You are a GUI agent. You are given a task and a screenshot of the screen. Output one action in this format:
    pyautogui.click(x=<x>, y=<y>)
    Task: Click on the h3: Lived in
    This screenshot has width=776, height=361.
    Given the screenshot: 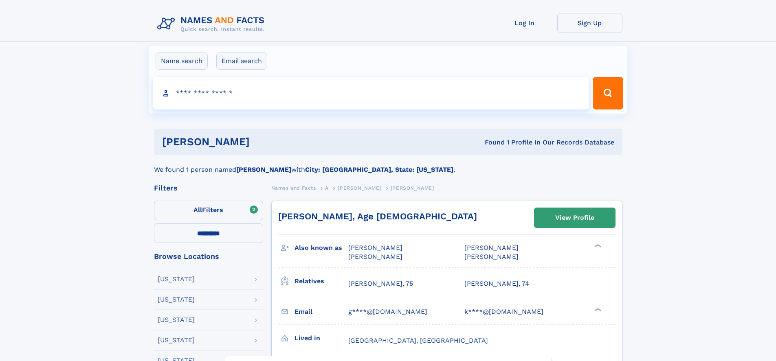 What is the action you would take?
    pyautogui.click(x=321, y=339)
    